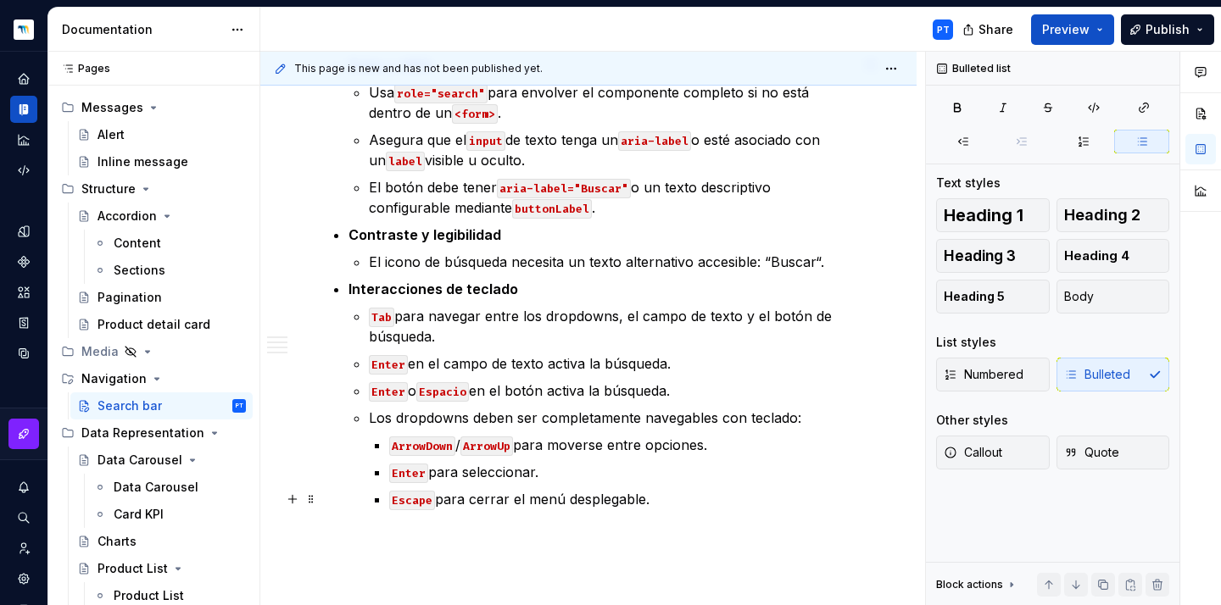 This screenshot has height=605, width=1221. Describe the element at coordinates (983, 215) in the screenshot. I see `span: Heading 1` at that location.